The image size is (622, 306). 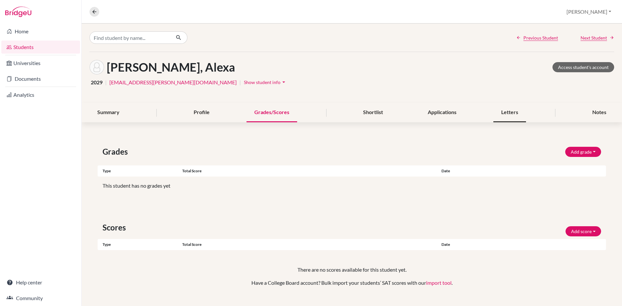 What do you see at coordinates (97, 67) in the screenshot?
I see `img: Alexa Martínez Alfaro's avatar` at bounding box center [97, 67].